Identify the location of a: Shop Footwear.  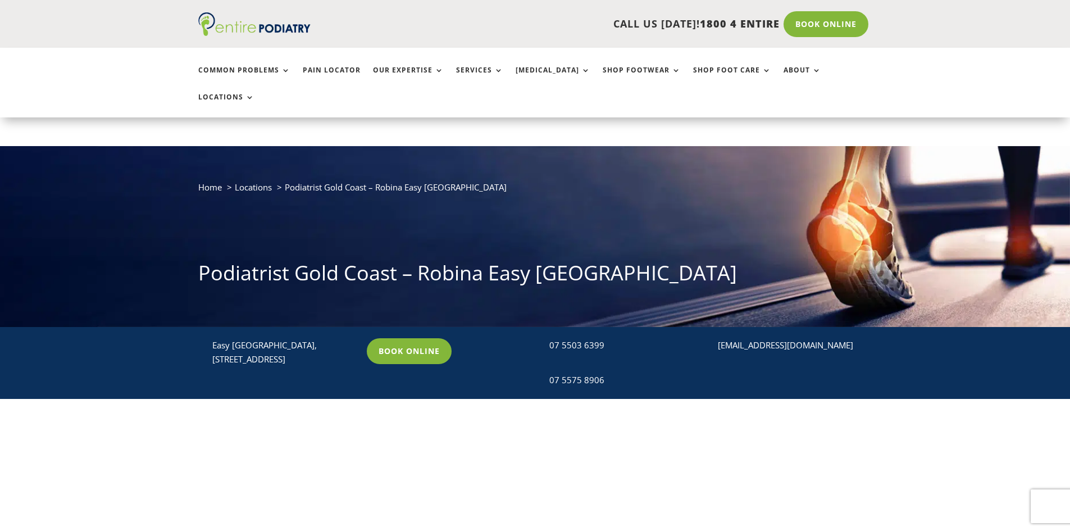
(642, 78).